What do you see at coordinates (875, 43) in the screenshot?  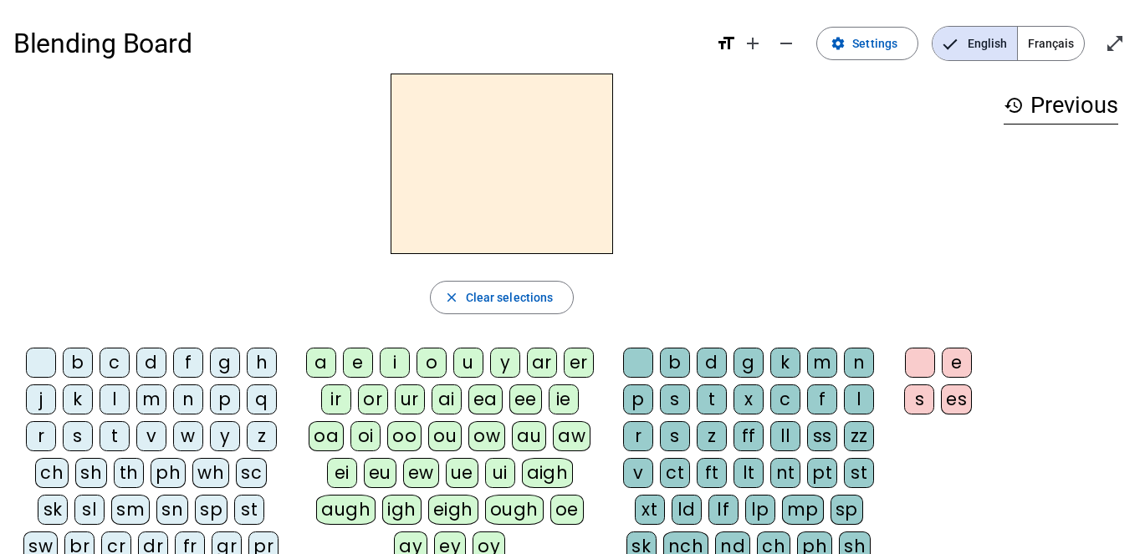 I see `span: Settings` at bounding box center [875, 43].